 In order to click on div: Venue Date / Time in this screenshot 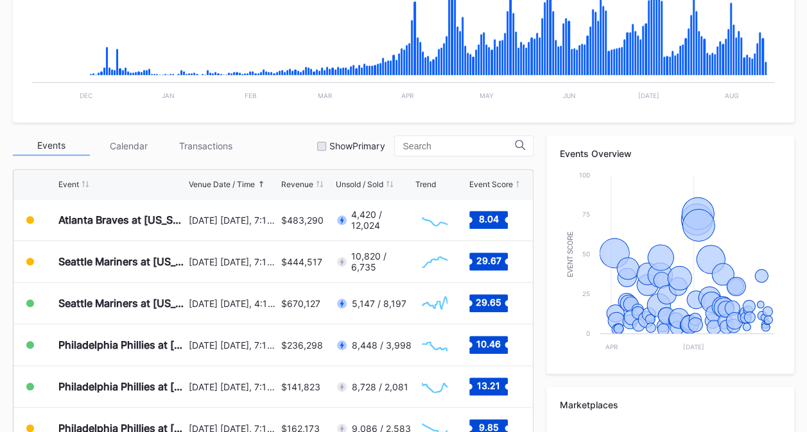, I will do `click(221, 184)`.